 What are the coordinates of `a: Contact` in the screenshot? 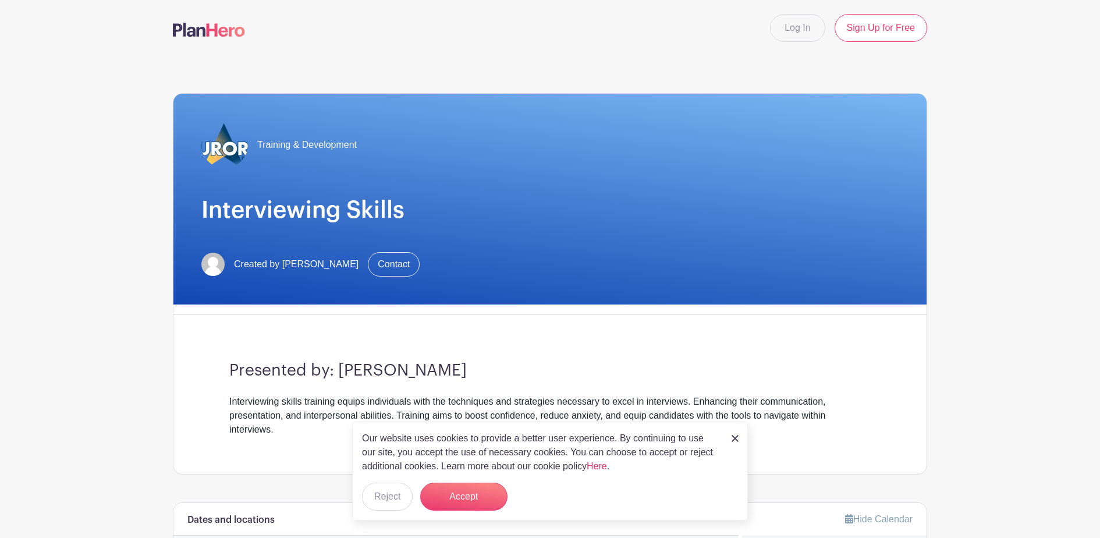 It's located at (393, 264).